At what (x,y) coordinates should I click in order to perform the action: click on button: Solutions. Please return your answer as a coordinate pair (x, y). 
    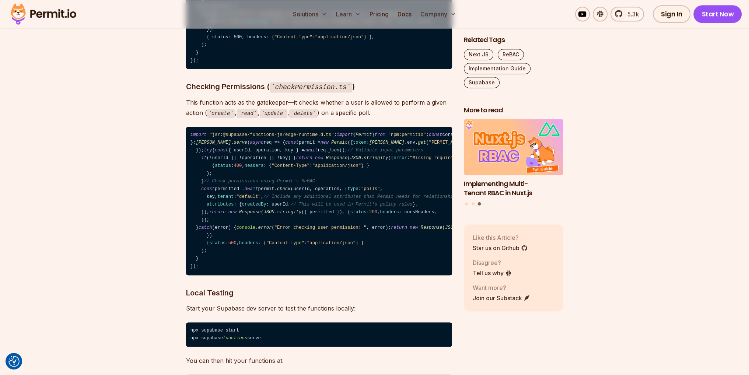
    Looking at the image, I should click on (310, 14).